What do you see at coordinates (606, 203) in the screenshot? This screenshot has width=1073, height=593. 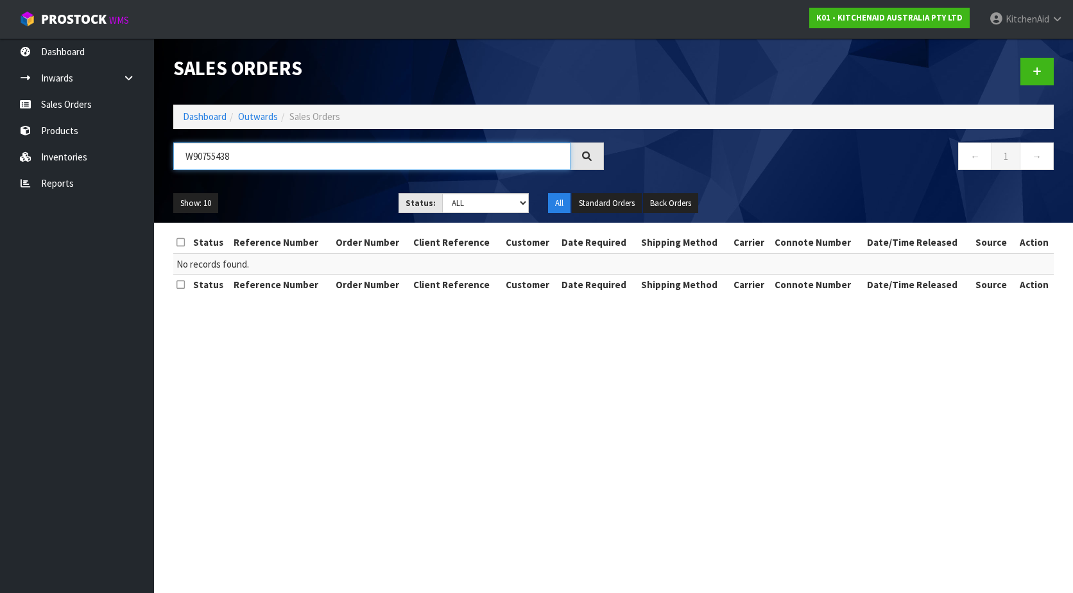 I see `button: Standard Orders` at bounding box center [606, 203].